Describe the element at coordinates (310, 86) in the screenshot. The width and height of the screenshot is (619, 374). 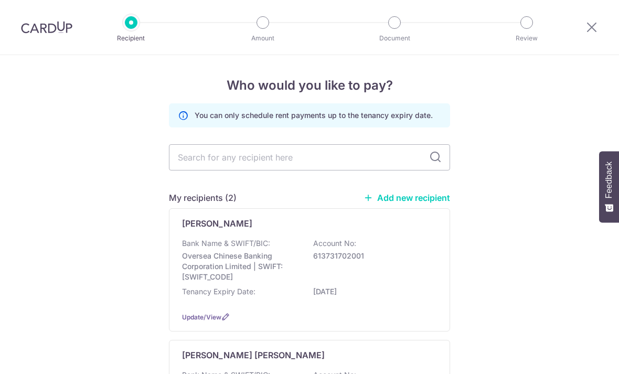
I see `h4: Who would you like to pay?` at that location.